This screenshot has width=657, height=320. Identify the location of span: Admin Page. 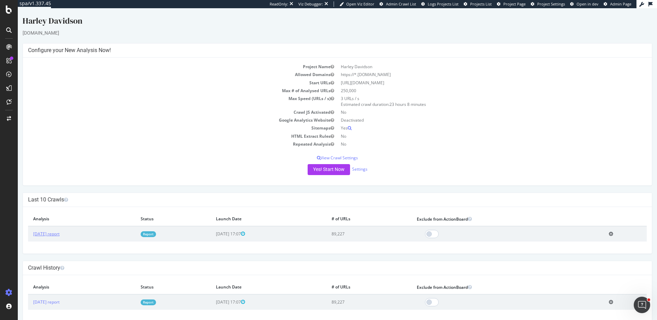
(621, 4).